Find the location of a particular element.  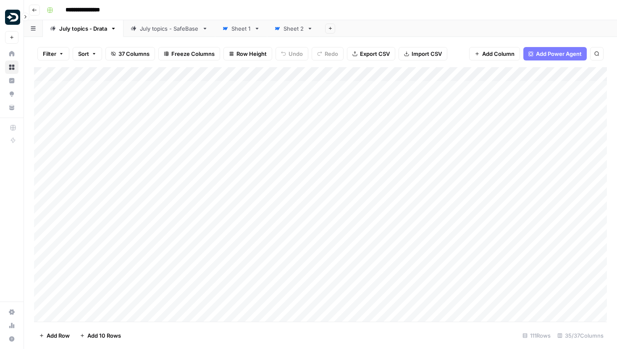

button: Workspace: Drata is located at coordinates (12, 17).